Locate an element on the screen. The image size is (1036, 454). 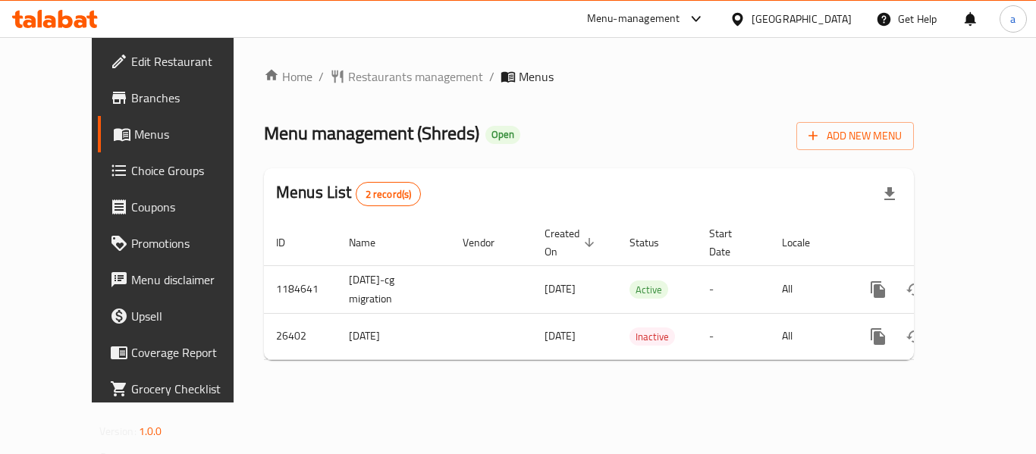
div: Inactive is located at coordinates (652, 337).